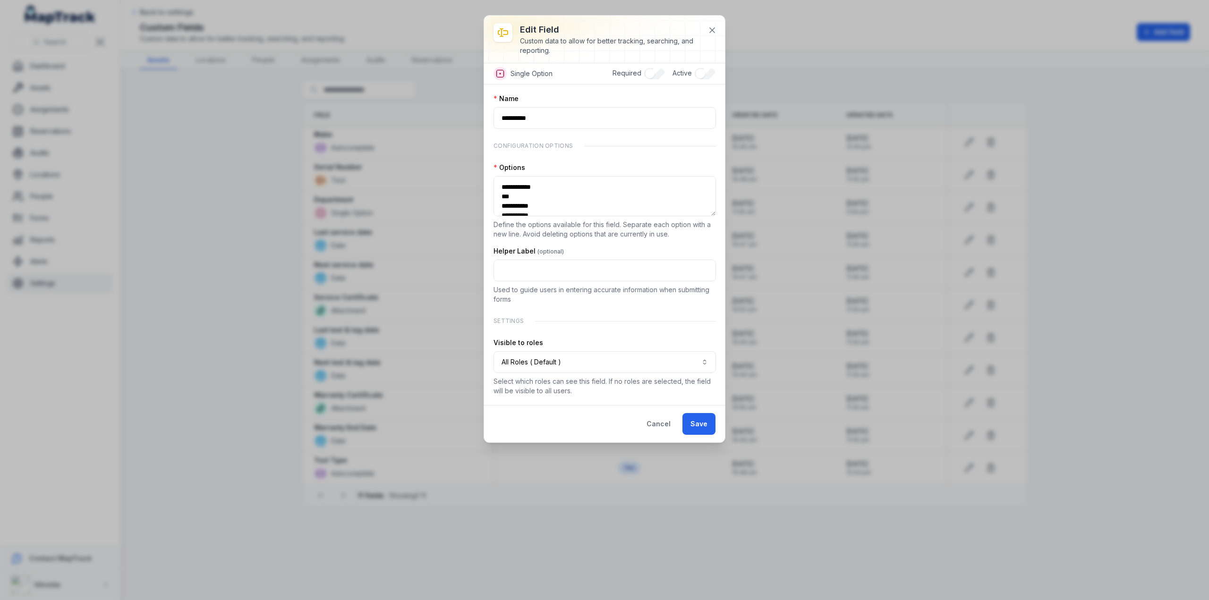 The image size is (1209, 600). What do you see at coordinates (506, 99) in the screenshot?
I see `label: Name` at bounding box center [506, 99].